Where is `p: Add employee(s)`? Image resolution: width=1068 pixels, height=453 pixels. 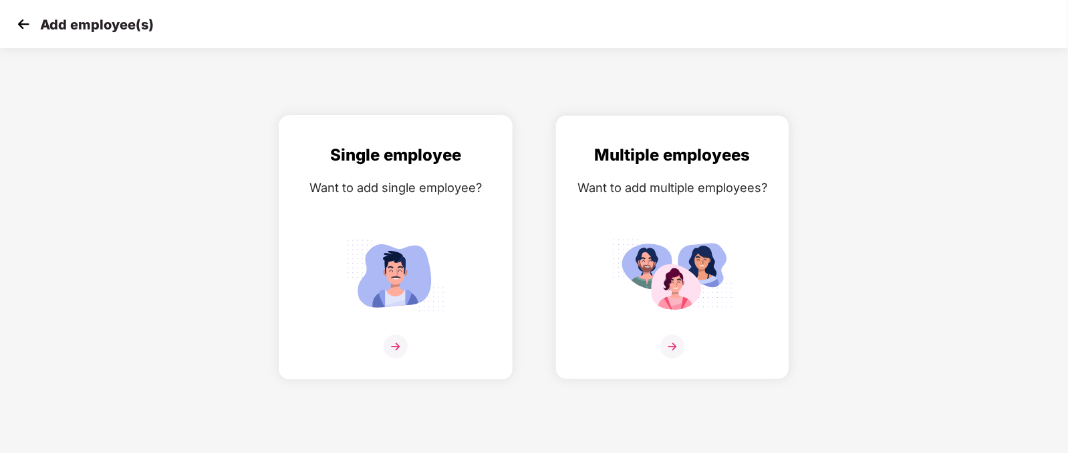
p: Add employee(s) is located at coordinates (97, 25).